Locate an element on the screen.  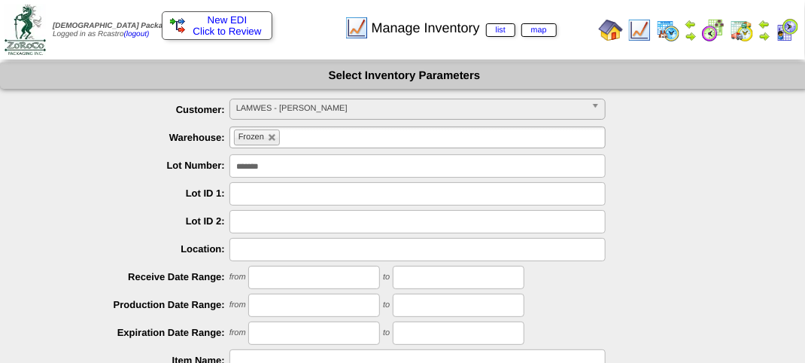
label: Lot ID 2: is located at coordinates (129, 220).